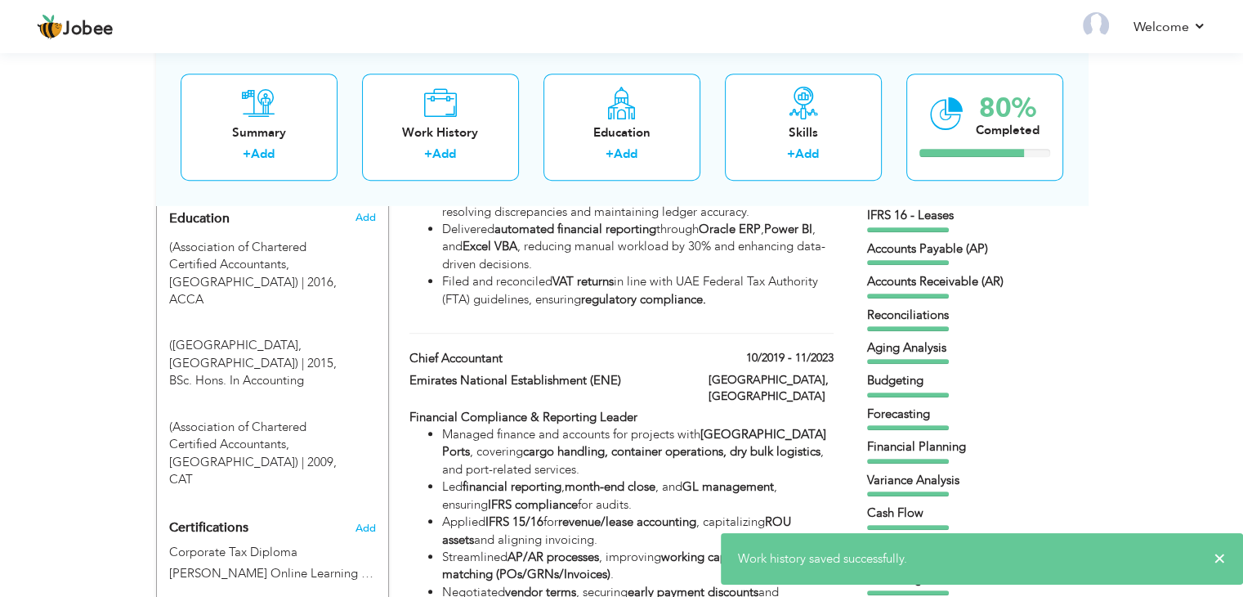  Describe the element at coordinates (788, 229) in the screenshot. I see `strong: Power BI` at that location.